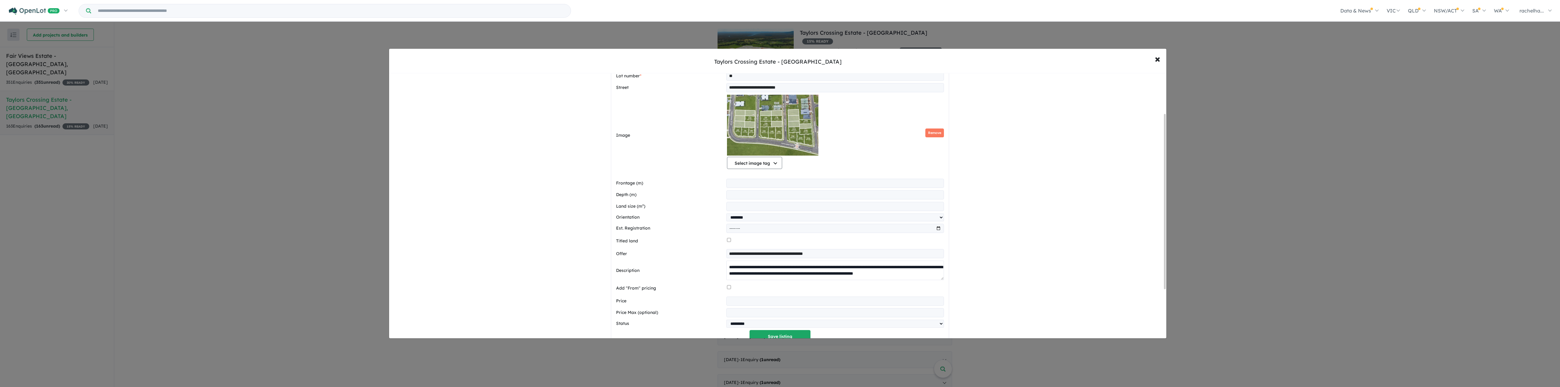 The image size is (1560, 387). What do you see at coordinates (670, 289) in the screenshot?
I see `label: Add "From" pricing` at bounding box center [670, 289].